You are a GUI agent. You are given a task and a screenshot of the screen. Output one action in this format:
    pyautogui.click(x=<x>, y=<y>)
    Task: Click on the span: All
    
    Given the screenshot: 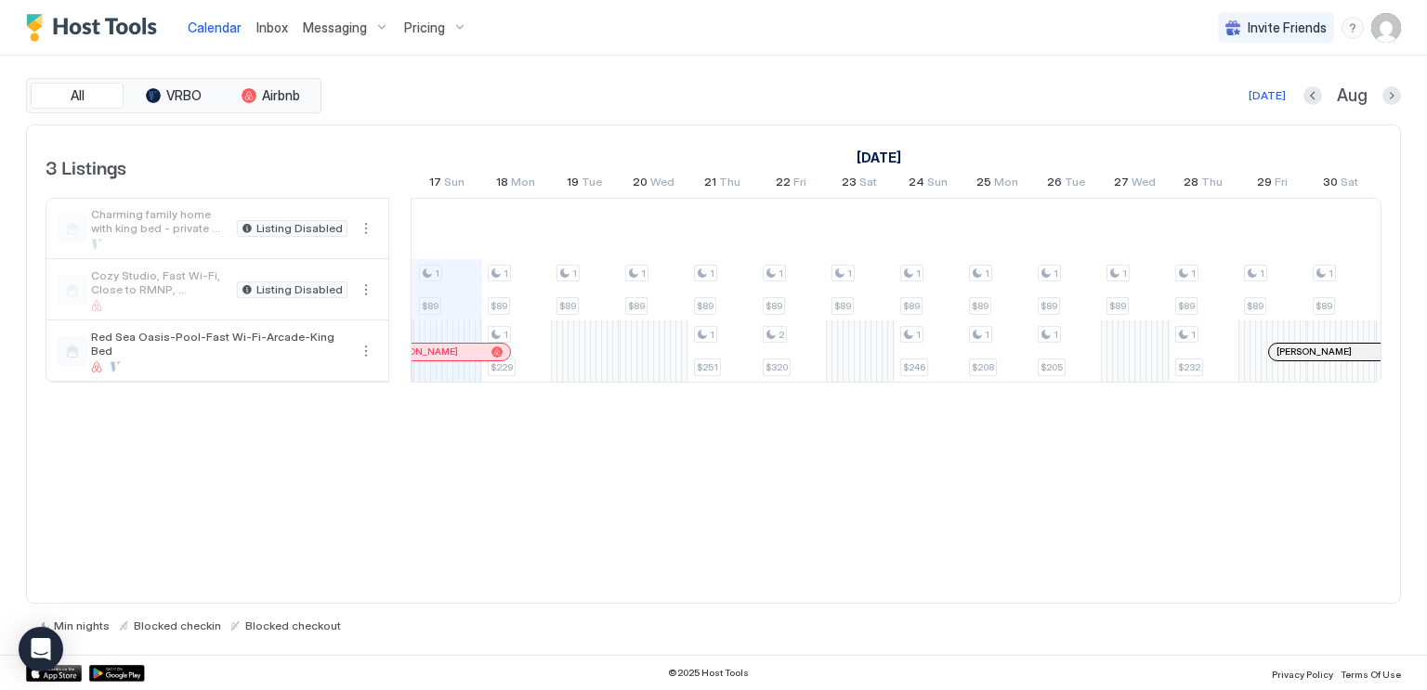 What is the action you would take?
    pyautogui.click(x=77, y=96)
    